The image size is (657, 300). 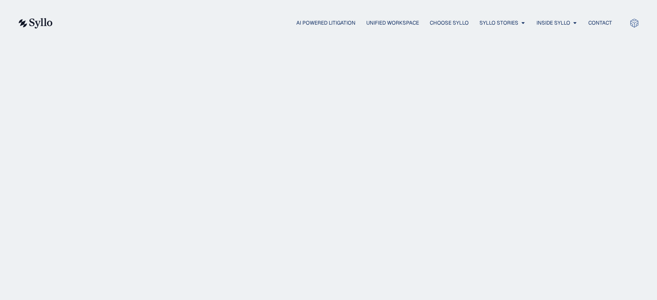 I want to click on span: Unified Workspace, so click(x=393, y=23).